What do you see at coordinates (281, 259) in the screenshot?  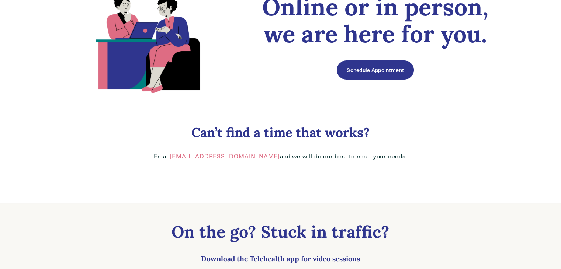 I see `h4: Download the Telehealth app for video sessions` at bounding box center [281, 259].